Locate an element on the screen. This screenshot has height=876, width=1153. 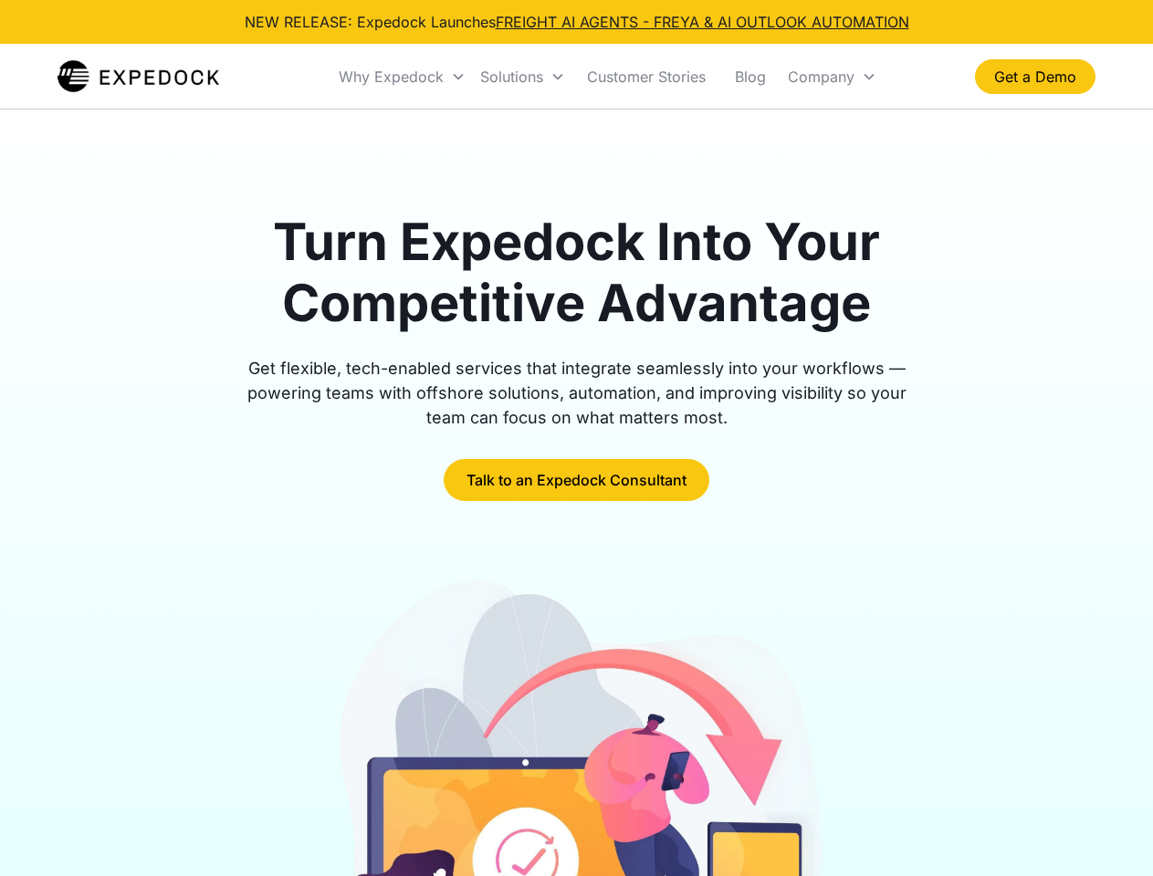
a: FREIGHT AI AGENTS - FREYA & AI OUTLOOK AUTOMATION is located at coordinates (702, 22).